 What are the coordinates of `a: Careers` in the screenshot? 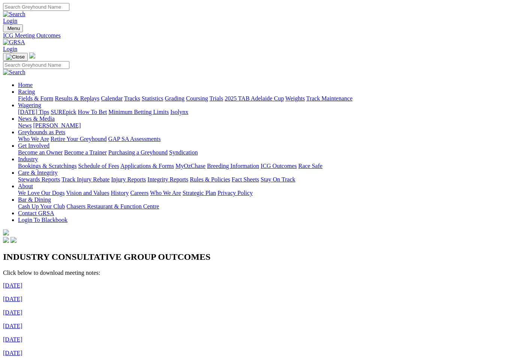 It's located at (139, 193).